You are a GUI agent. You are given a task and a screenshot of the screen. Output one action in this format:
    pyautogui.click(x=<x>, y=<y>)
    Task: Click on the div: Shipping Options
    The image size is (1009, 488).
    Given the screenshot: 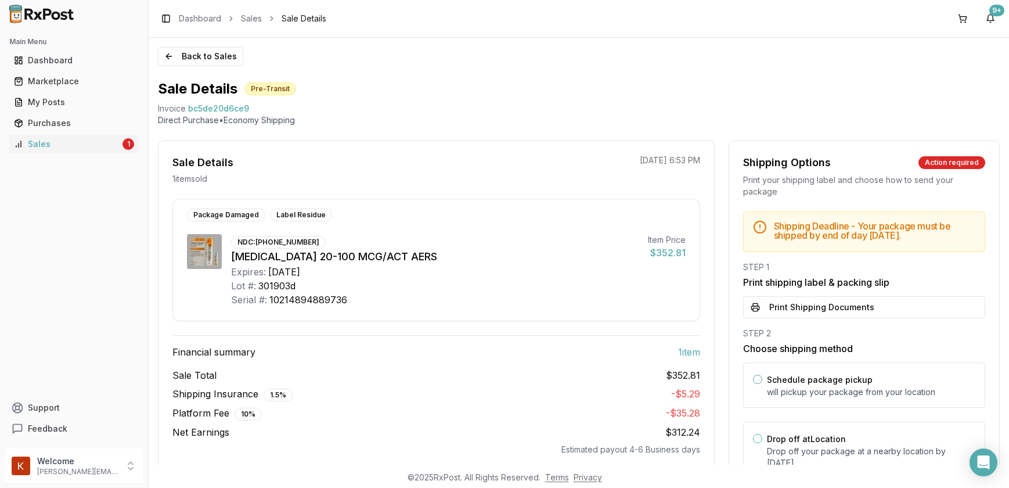 What is the action you would take?
    pyautogui.click(x=787, y=163)
    